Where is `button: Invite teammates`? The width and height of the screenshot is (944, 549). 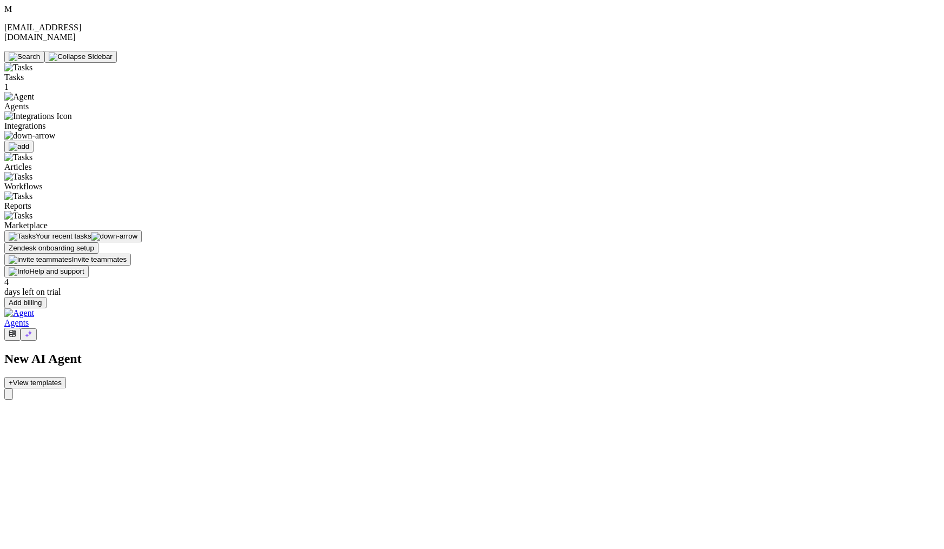 button: Invite teammates is located at coordinates (68, 260).